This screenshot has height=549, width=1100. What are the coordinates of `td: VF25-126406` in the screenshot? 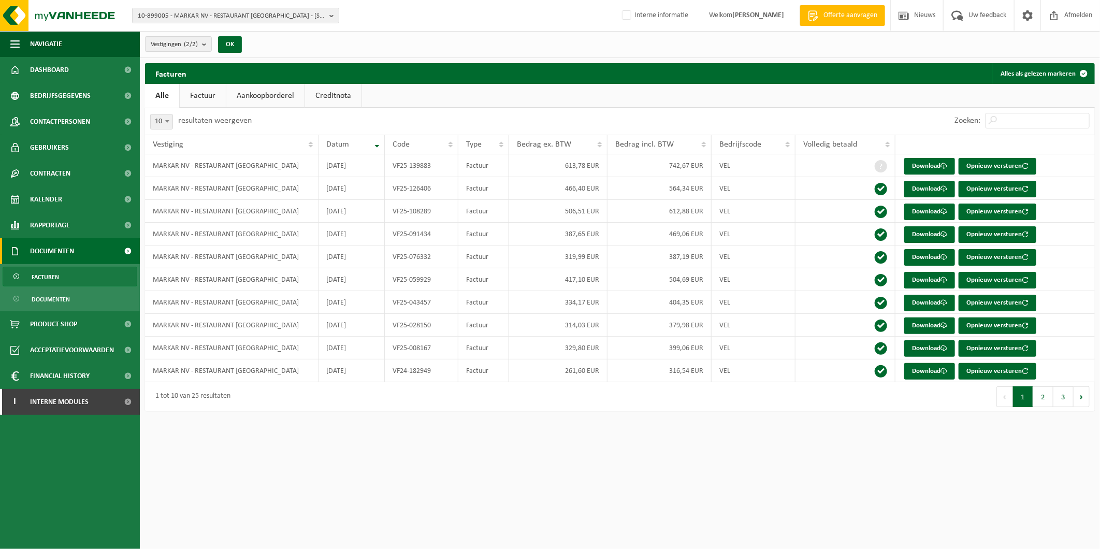 It's located at (422, 189).